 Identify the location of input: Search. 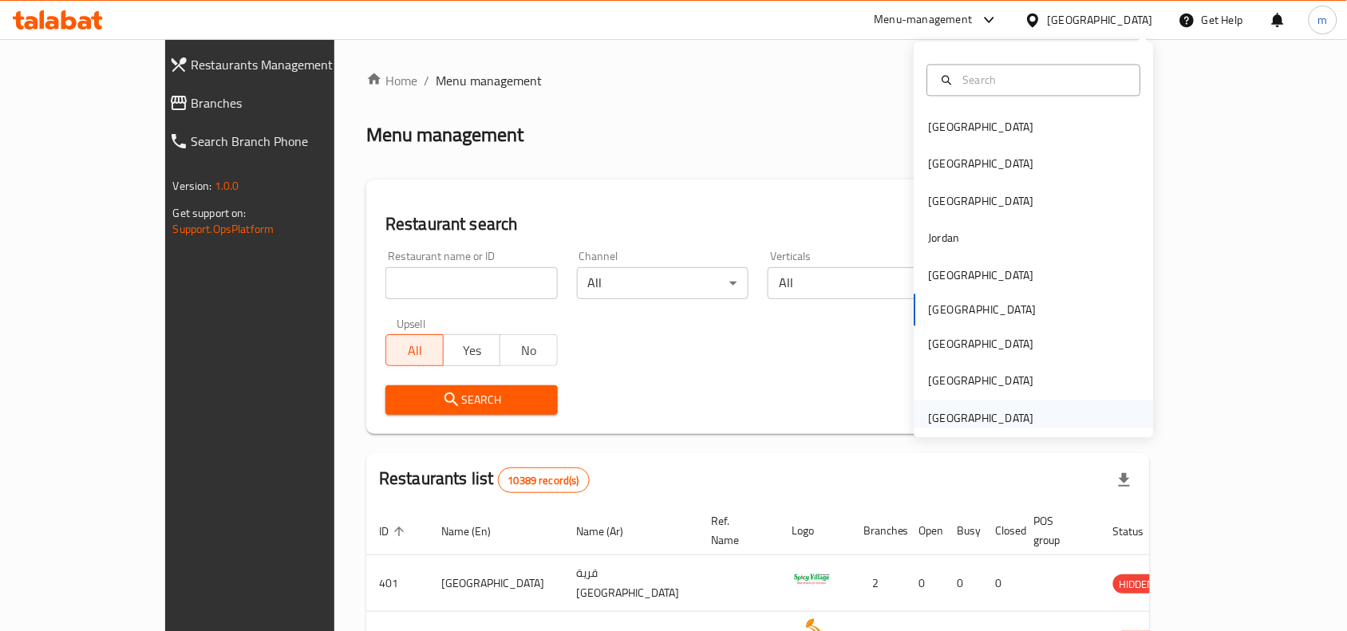
(1044, 80).